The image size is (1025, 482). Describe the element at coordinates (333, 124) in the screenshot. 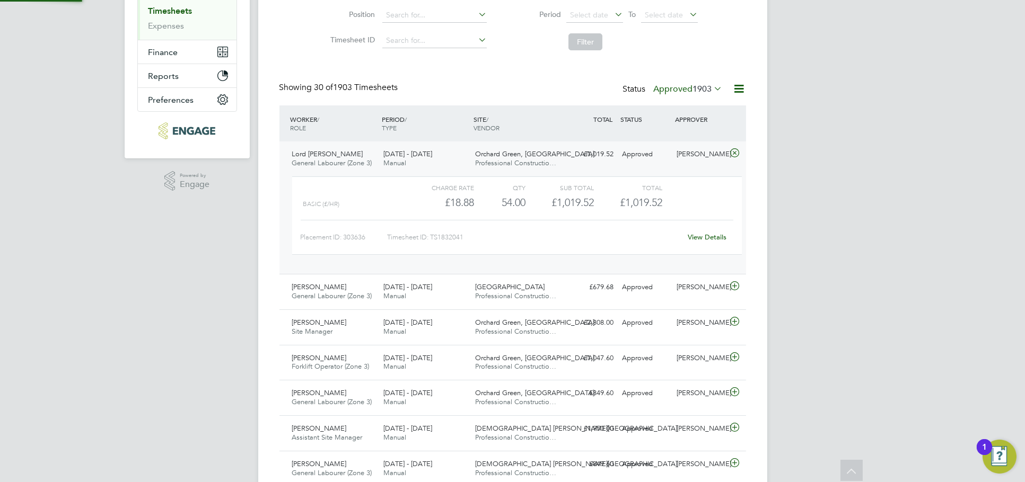

I see `div: WORKER` at that location.